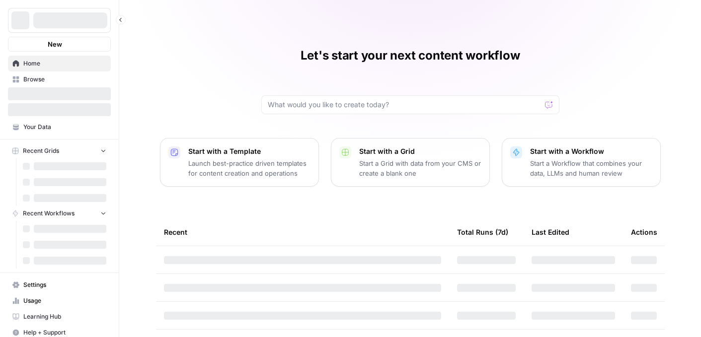 This screenshot has width=701, height=337. What do you see at coordinates (59, 301) in the screenshot?
I see `a: Usage` at bounding box center [59, 301].